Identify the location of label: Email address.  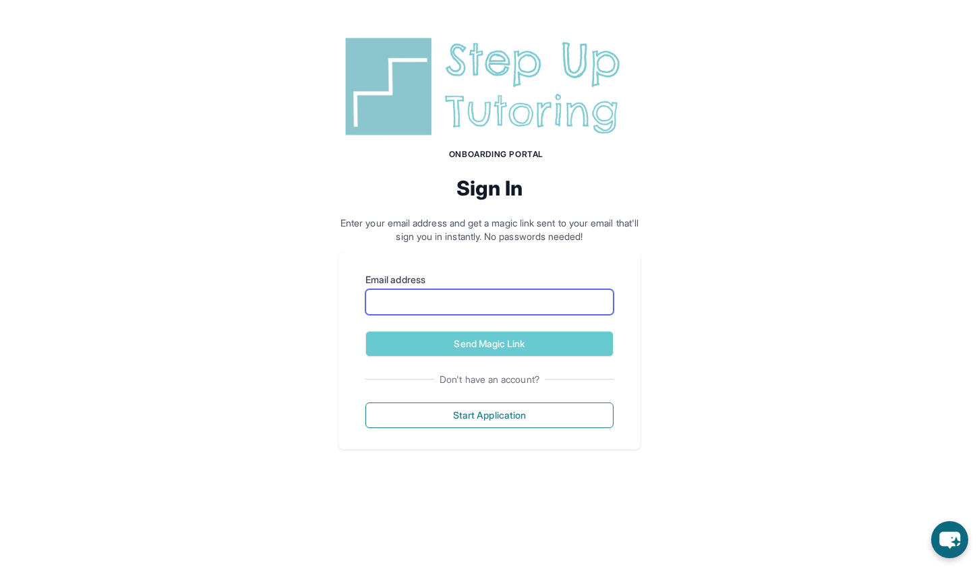
(489, 280).